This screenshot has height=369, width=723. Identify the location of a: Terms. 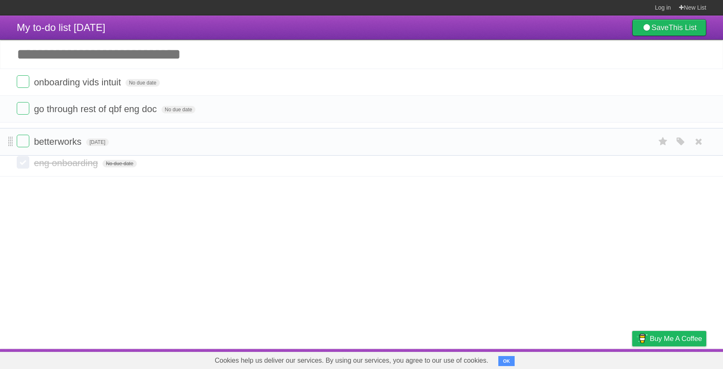
(602, 359).